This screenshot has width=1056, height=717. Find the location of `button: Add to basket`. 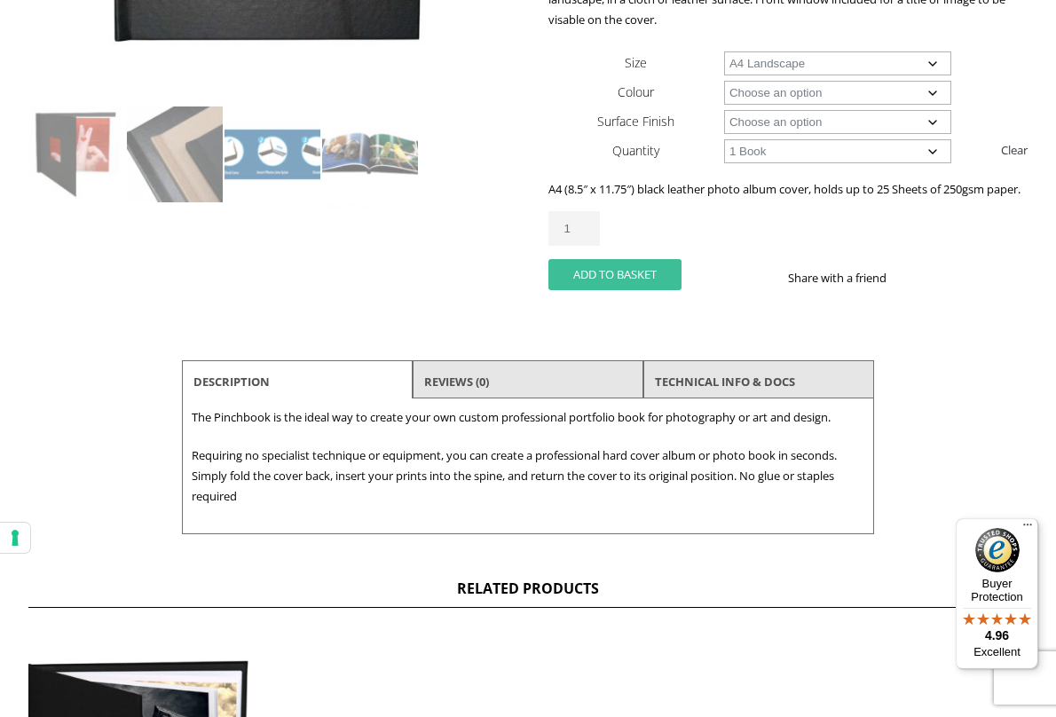

button: Add to basket is located at coordinates (615, 274).